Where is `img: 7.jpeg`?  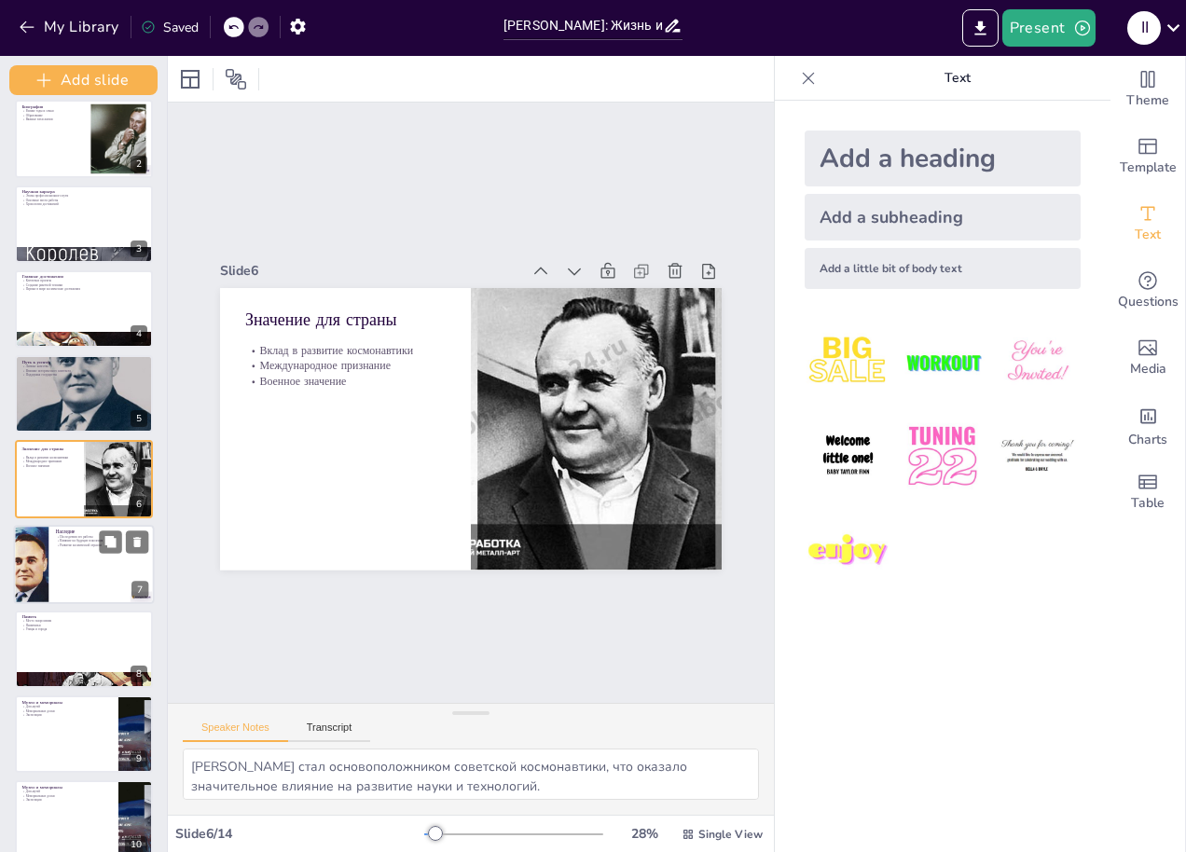
img: 7.jpeg is located at coordinates (847, 551).